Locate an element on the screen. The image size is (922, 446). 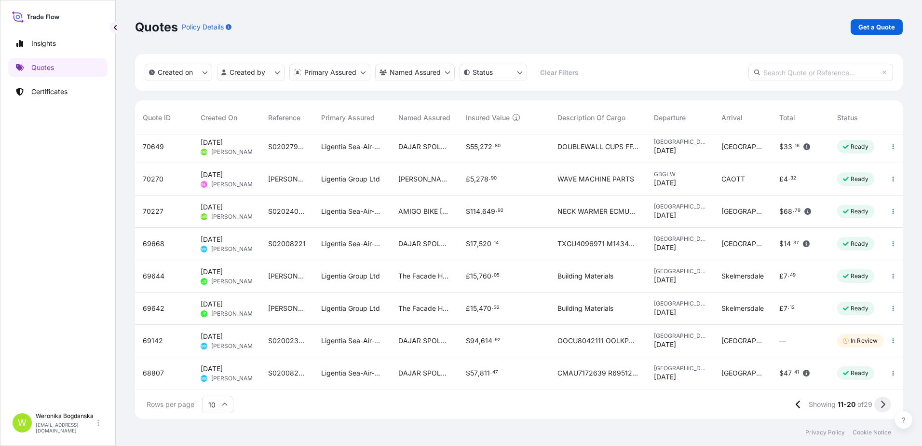
span: WAVE MACHINE PARTS is located at coordinates (596, 179).